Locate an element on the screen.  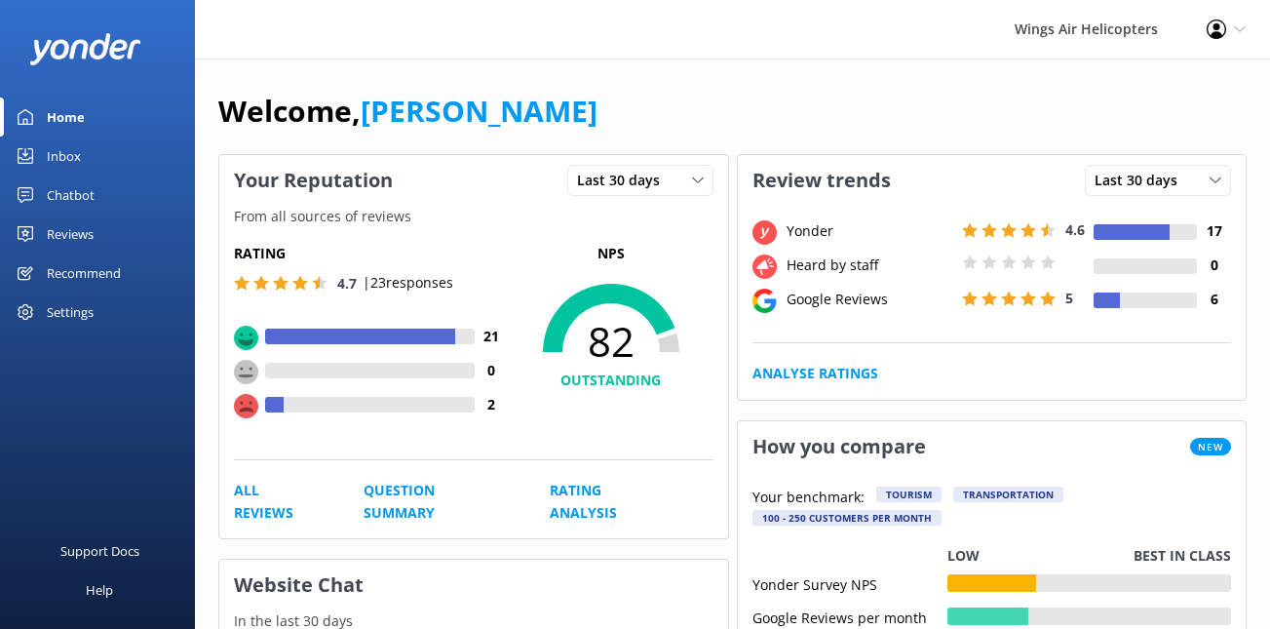
div: Recommend is located at coordinates (84, 273).